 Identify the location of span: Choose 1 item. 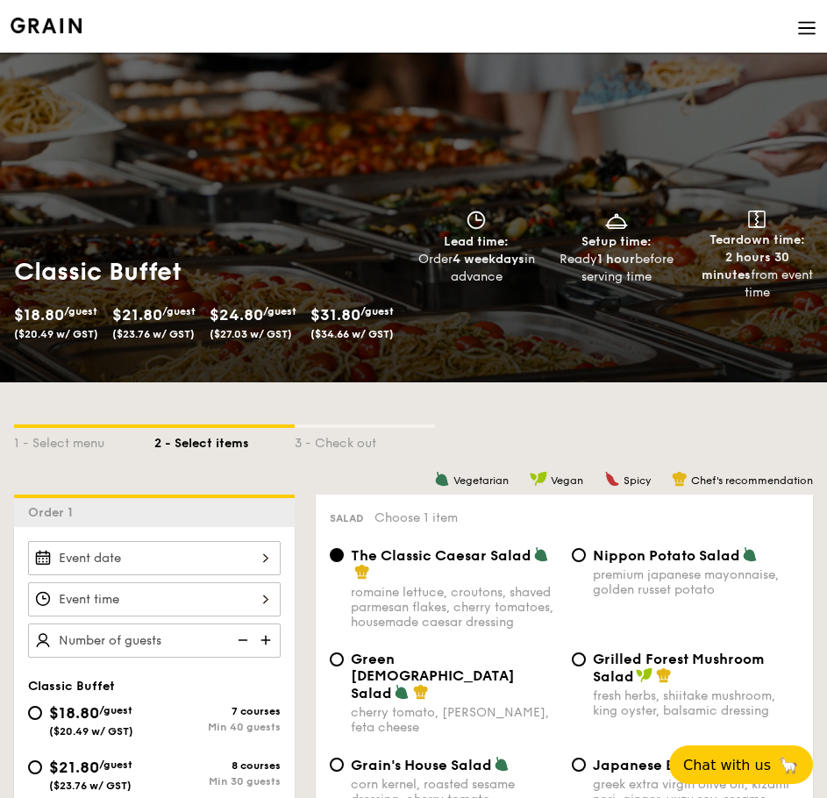
(416, 517).